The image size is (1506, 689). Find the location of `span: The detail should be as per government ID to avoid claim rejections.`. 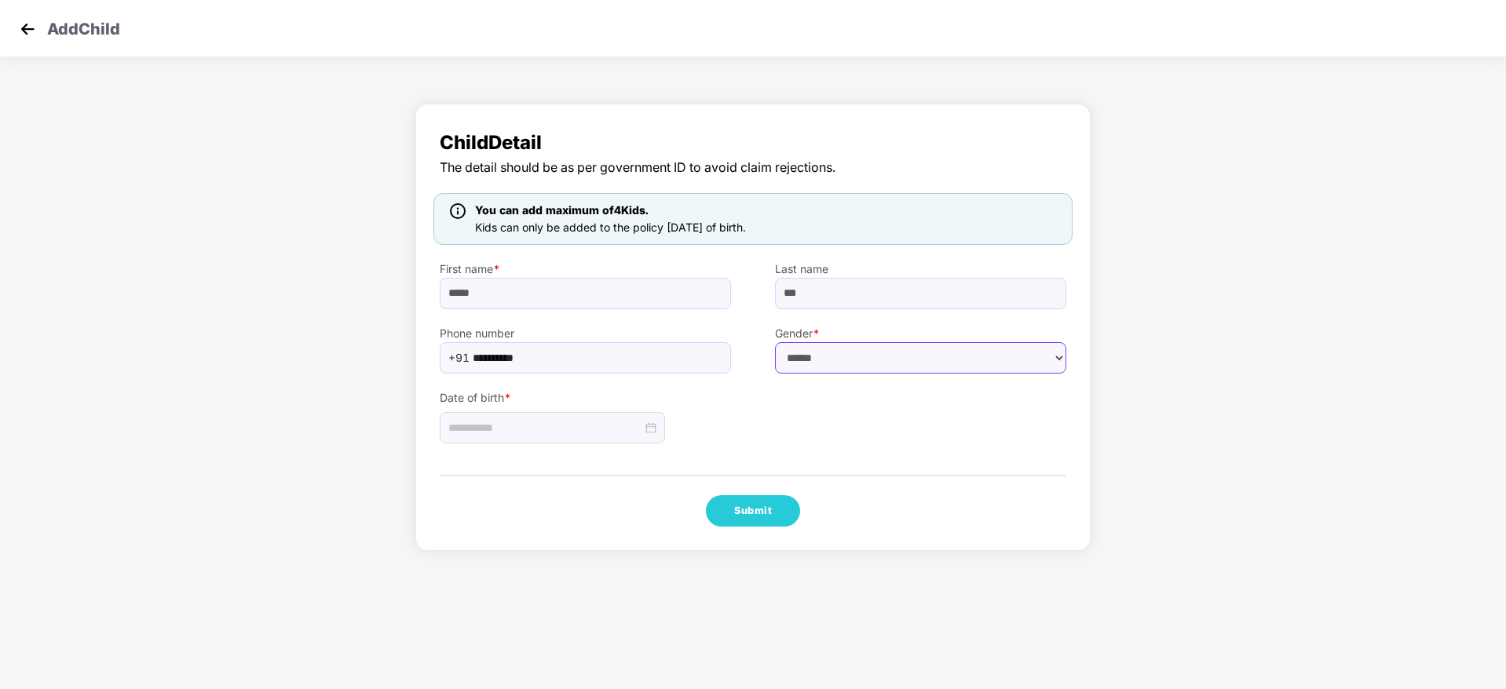

span: The detail should be as per government ID to avoid claim rejections. is located at coordinates (753, 167).